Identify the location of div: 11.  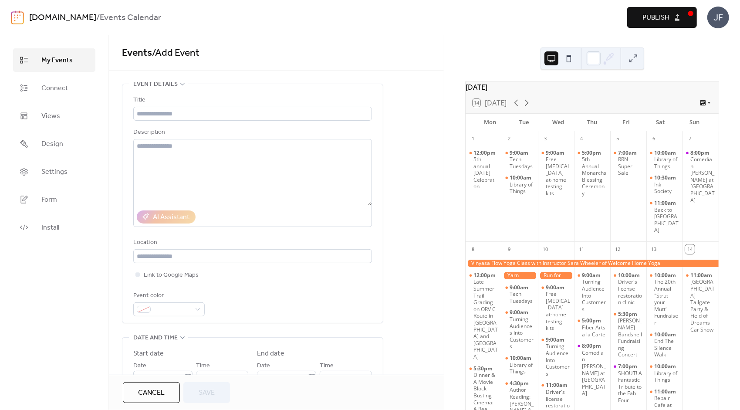
(582, 249).